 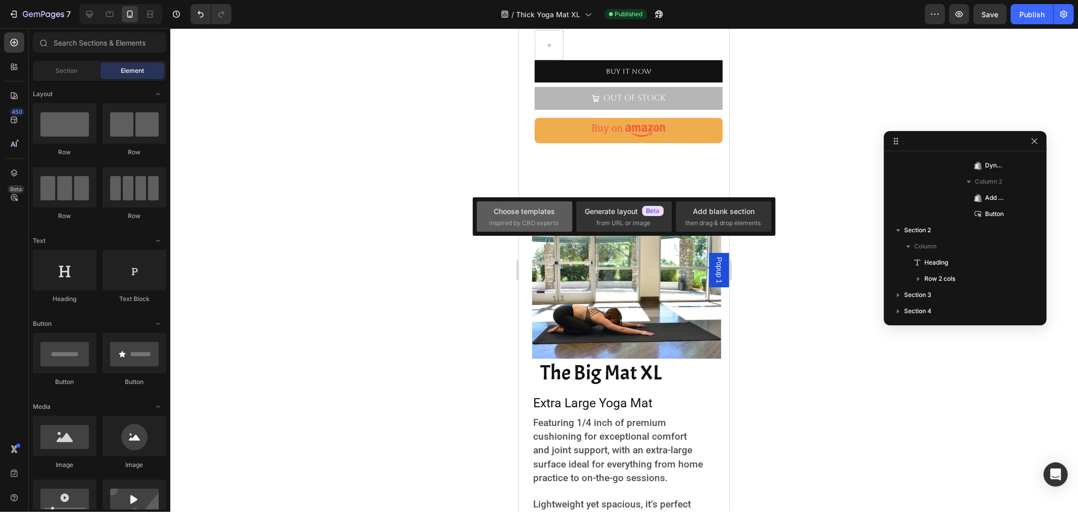 I want to click on button: Publish, so click(x=1032, y=14).